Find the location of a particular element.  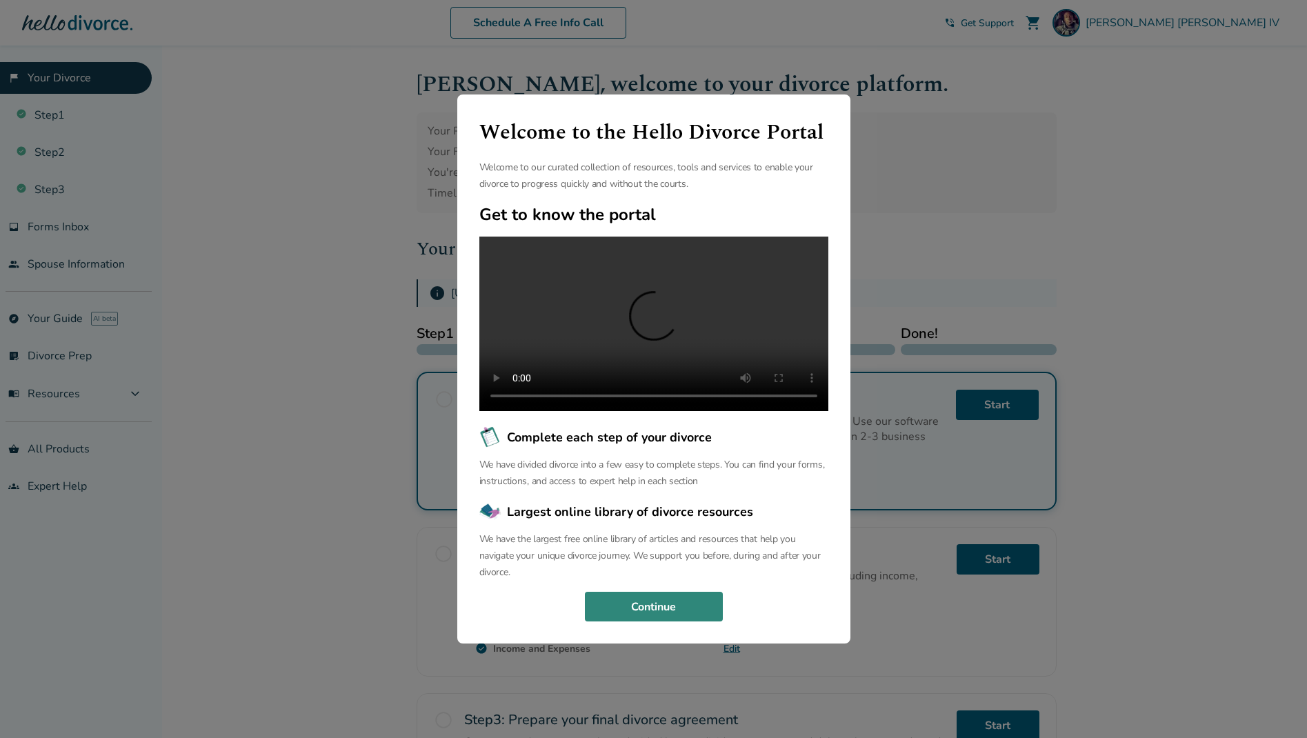

img: Largest online library of divorce resources is located at coordinates (491, 512).